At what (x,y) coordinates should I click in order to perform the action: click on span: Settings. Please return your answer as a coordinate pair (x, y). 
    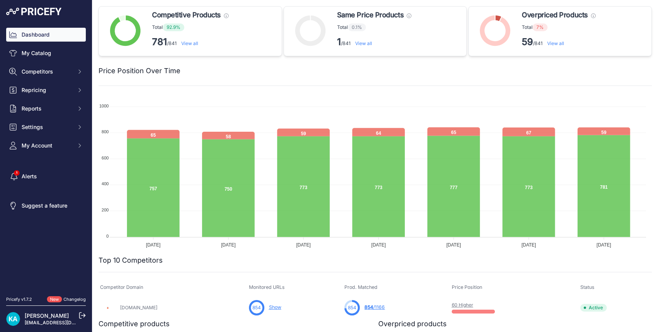
    Looking at the image, I should click on (47, 127).